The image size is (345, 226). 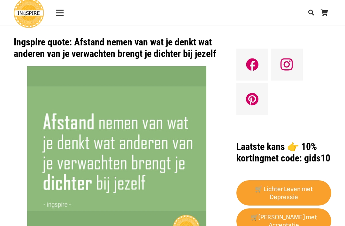 I want to click on h1: met code: gids10, so click(x=284, y=153).